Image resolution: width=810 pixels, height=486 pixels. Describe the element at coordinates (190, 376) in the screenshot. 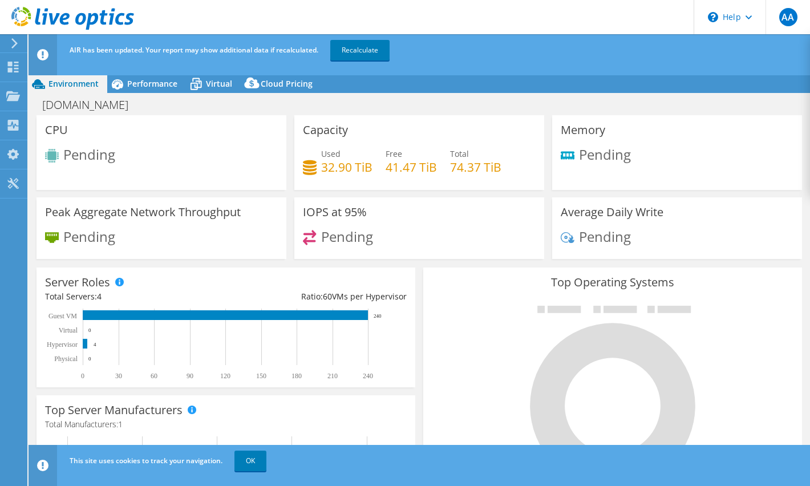

I see `text: 90` at that location.